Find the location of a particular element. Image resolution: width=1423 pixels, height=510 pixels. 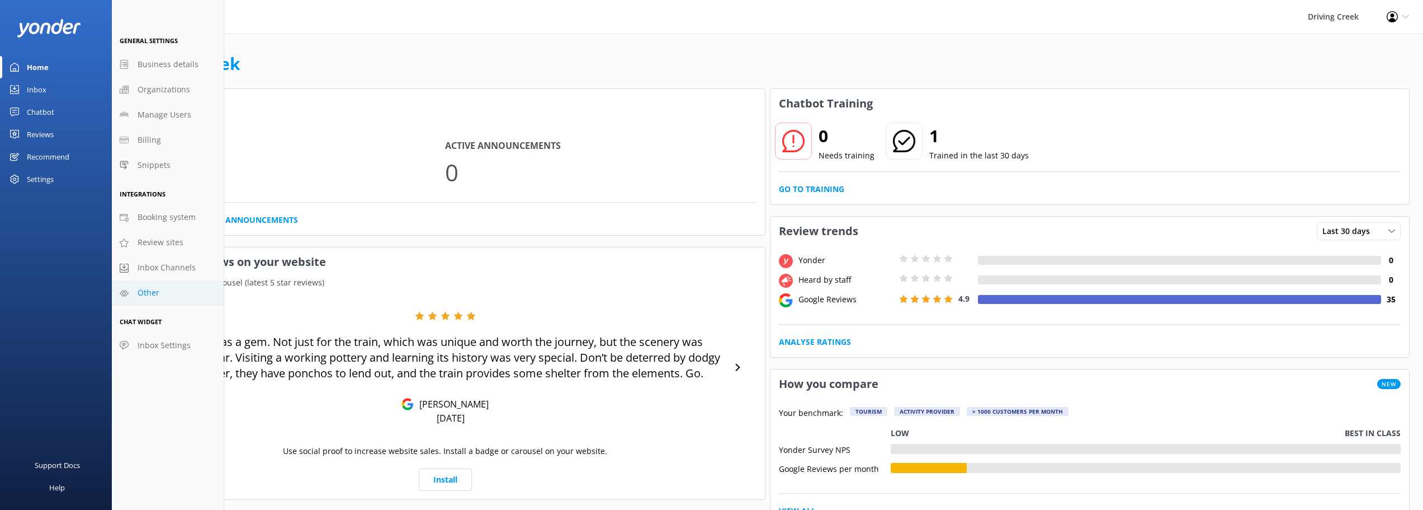

p: In the last 30 days is located at coordinates (445, 124).